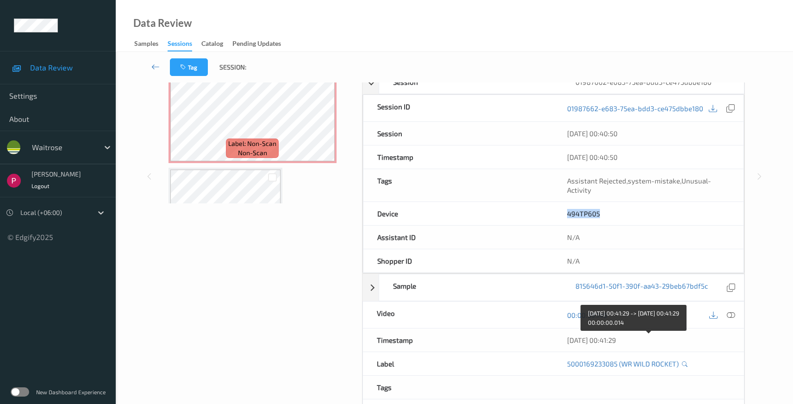 The image size is (793, 404). Describe the element at coordinates (151, 44) in the screenshot. I see `a: Samples` at that location.